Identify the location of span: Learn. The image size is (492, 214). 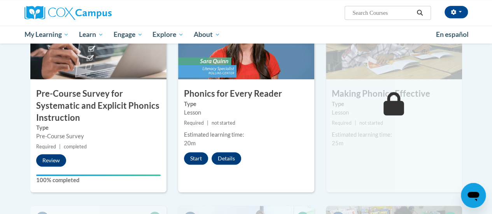
(91, 35).